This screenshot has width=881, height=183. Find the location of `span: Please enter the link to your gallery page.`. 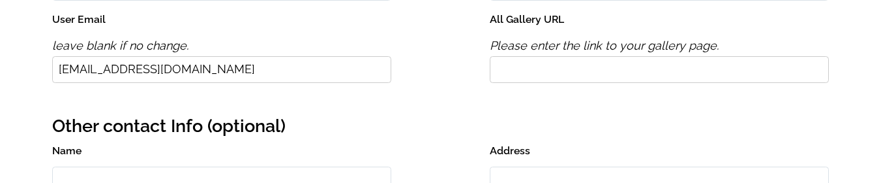

span: Please enter the link to your gallery page. is located at coordinates (604, 45).